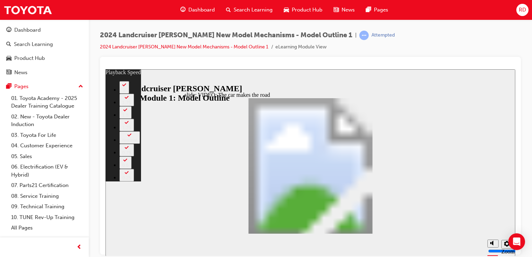 Image resolution: width=532 pixels, height=257 pixels. What do you see at coordinates (47, 217) in the screenshot?
I see `a: 10. TUNE Rev-Up Training` at bounding box center [47, 217].